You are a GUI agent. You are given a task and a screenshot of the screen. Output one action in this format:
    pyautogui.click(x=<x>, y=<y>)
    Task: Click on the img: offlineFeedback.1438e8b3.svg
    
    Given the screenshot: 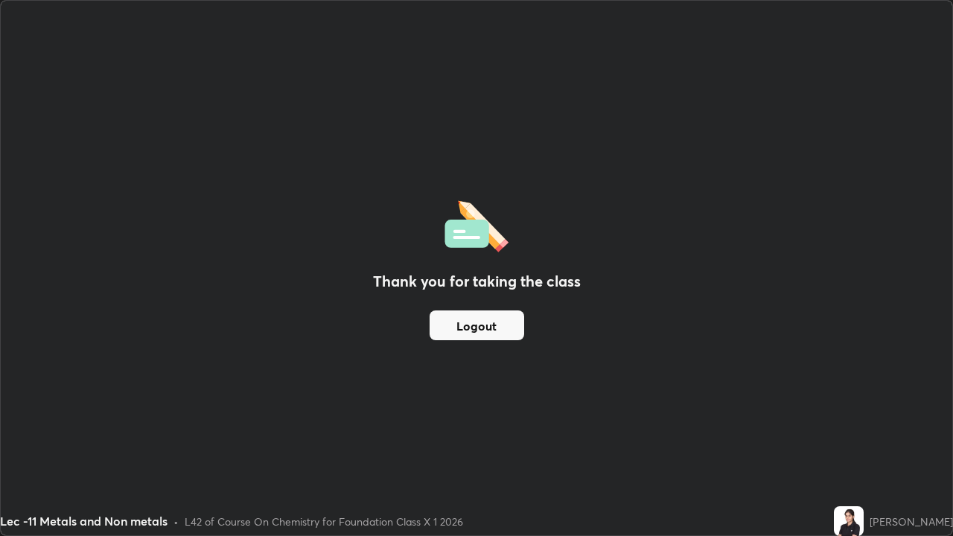 What is the action you would take?
    pyautogui.click(x=477, y=224)
    